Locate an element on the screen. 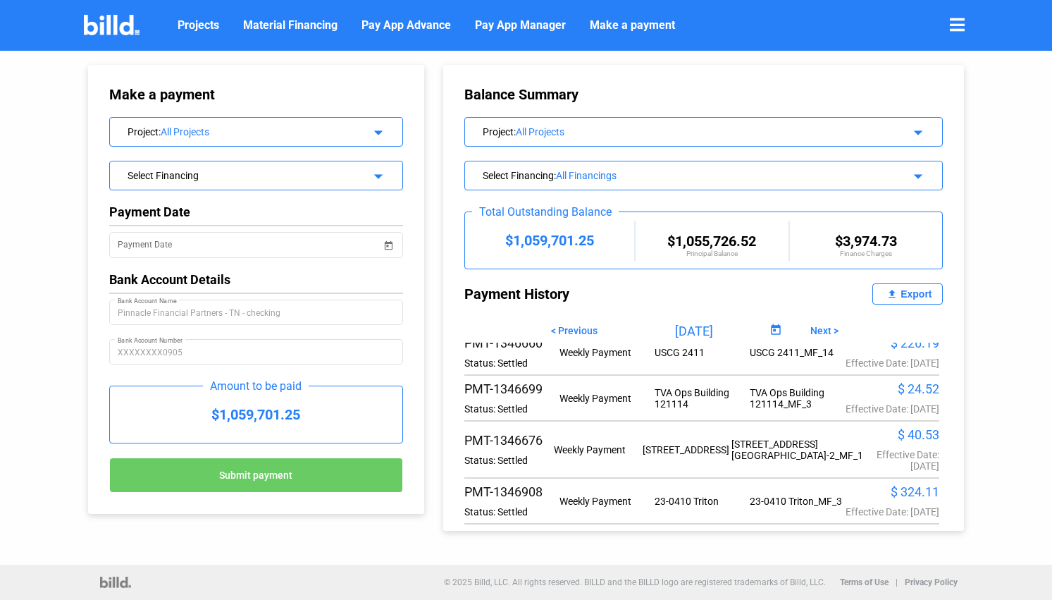  div: Bank Account Details is located at coordinates (256, 279).